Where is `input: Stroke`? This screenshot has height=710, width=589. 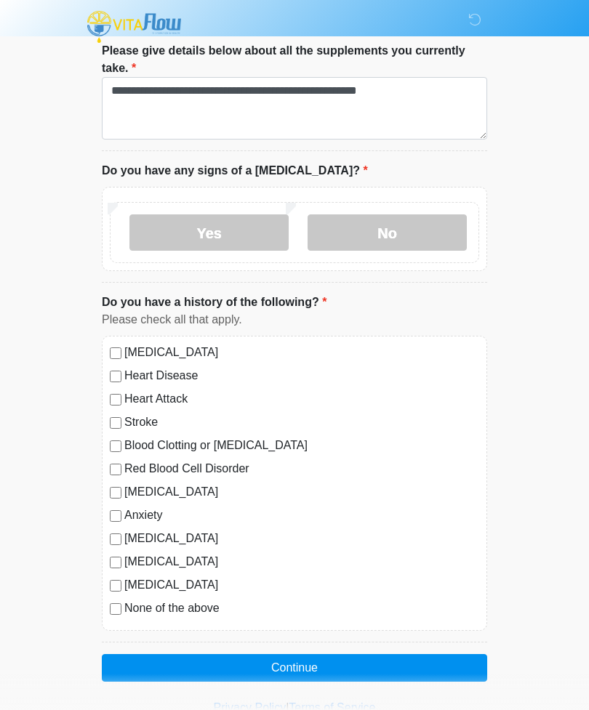 input: Stroke is located at coordinates (116, 423).